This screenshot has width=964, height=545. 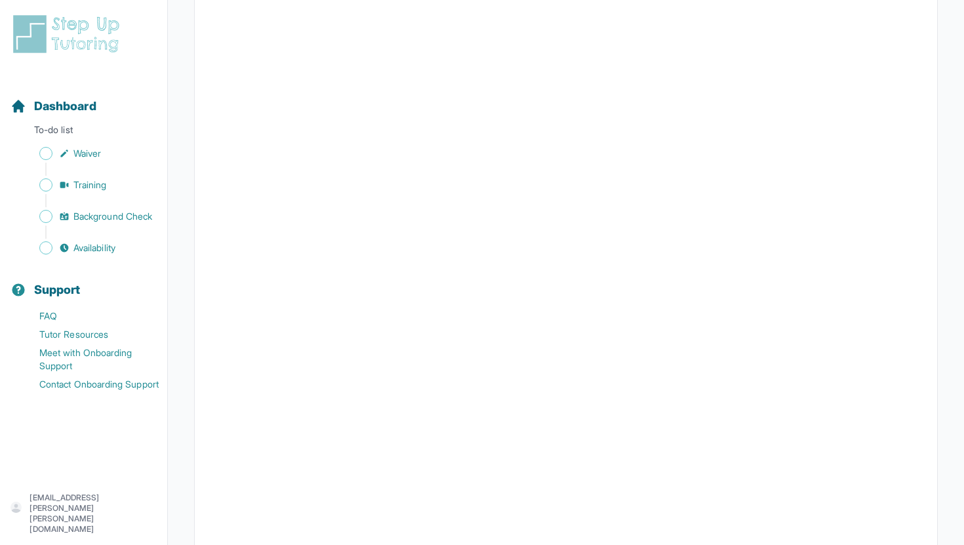 What do you see at coordinates (90, 185) in the screenshot?
I see `span: Training` at bounding box center [90, 185].